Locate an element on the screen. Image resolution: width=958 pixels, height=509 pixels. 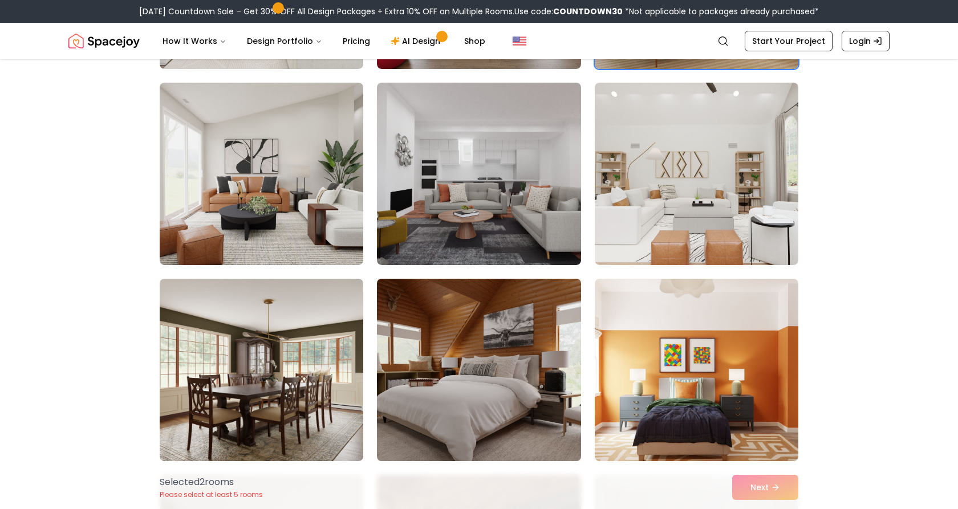
b: COUNTDOWN30 is located at coordinates (588, 11).